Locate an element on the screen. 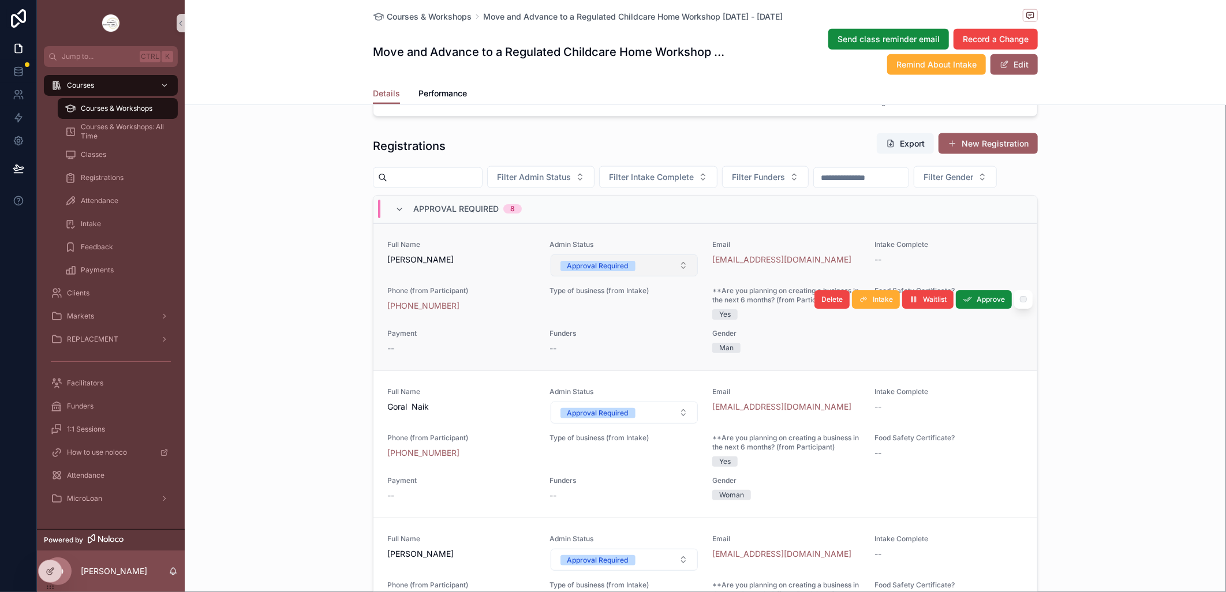 The image size is (1226, 592). a: Markets is located at coordinates (111, 316).